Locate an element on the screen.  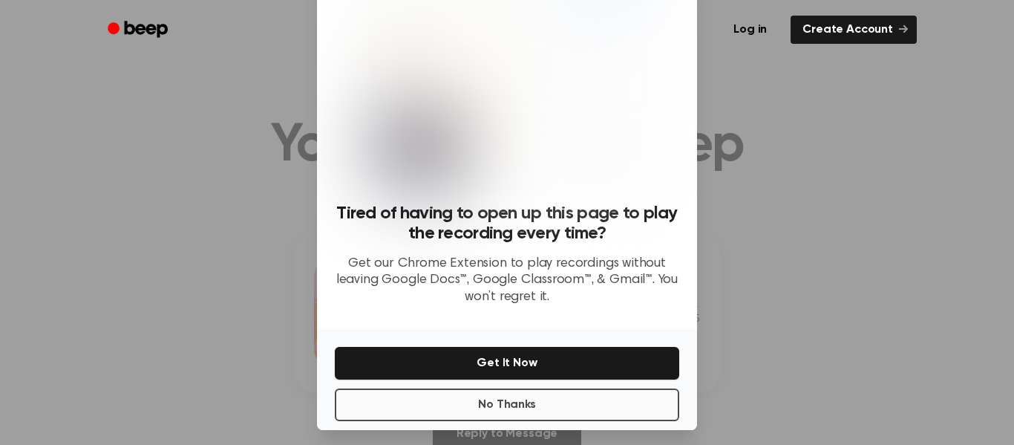
a: Beep is located at coordinates (139, 30).